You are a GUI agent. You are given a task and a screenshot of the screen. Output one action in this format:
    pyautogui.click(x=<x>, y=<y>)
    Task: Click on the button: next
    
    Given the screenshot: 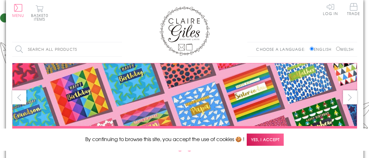 What is the action you would take?
    pyautogui.click(x=350, y=97)
    